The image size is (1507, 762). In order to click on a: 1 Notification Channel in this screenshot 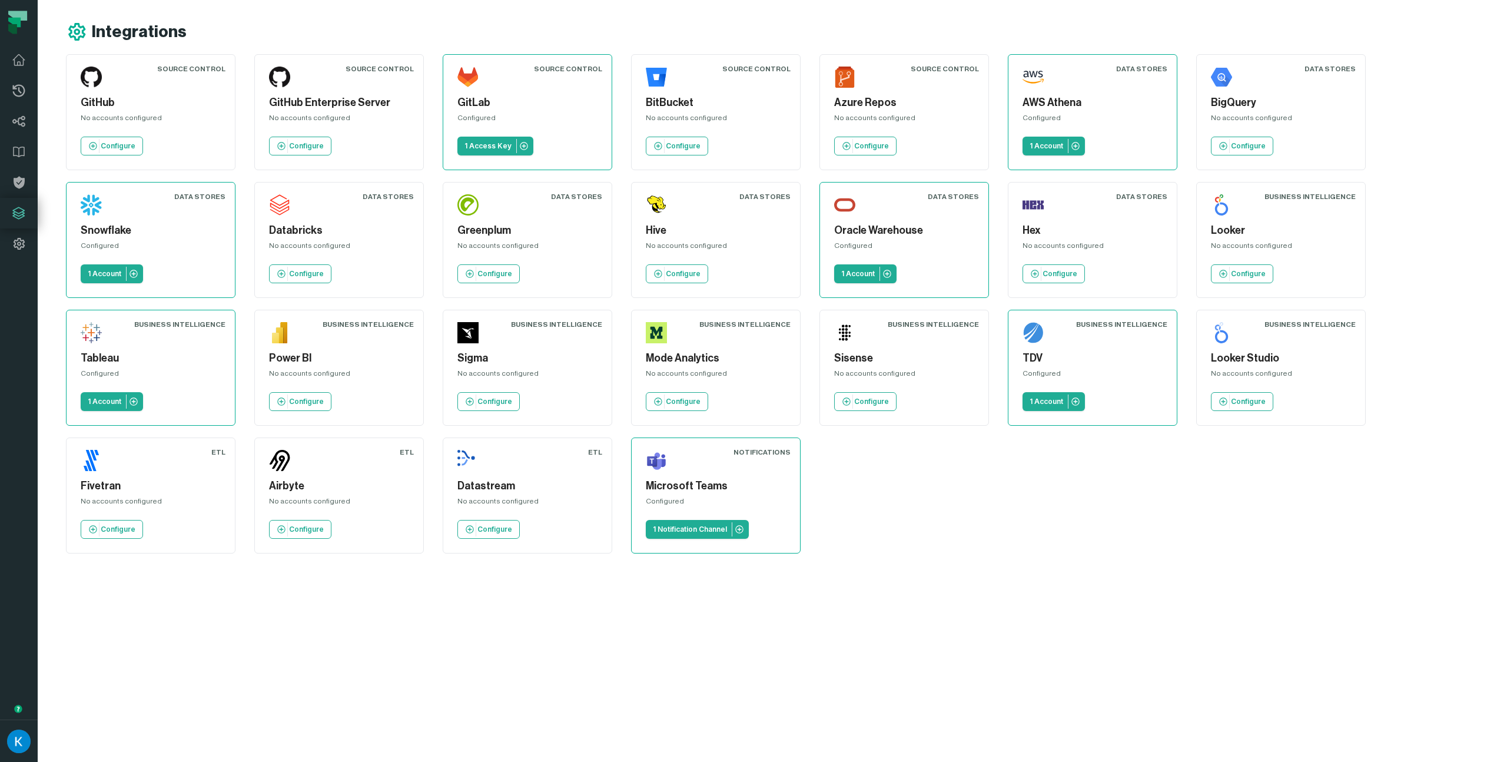, I will do `click(697, 529)`.